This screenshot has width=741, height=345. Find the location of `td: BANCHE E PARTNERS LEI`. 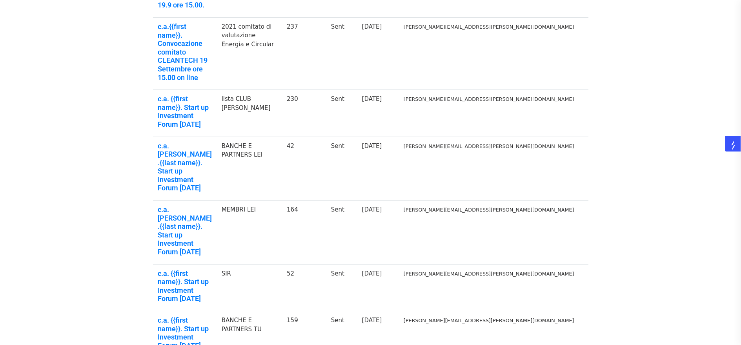

td: BANCHE E PARTNERS LEI is located at coordinates (249, 168).